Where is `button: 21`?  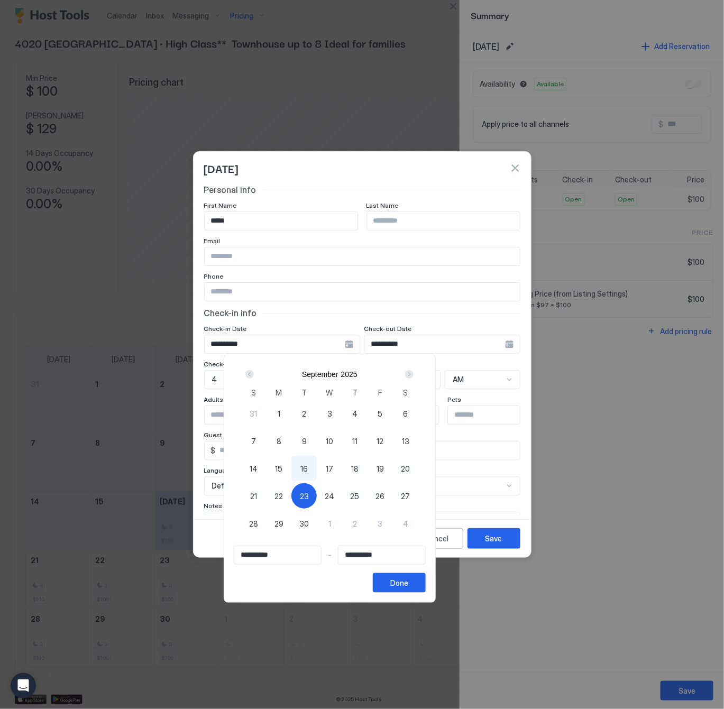
button: 21 is located at coordinates (253, 496).